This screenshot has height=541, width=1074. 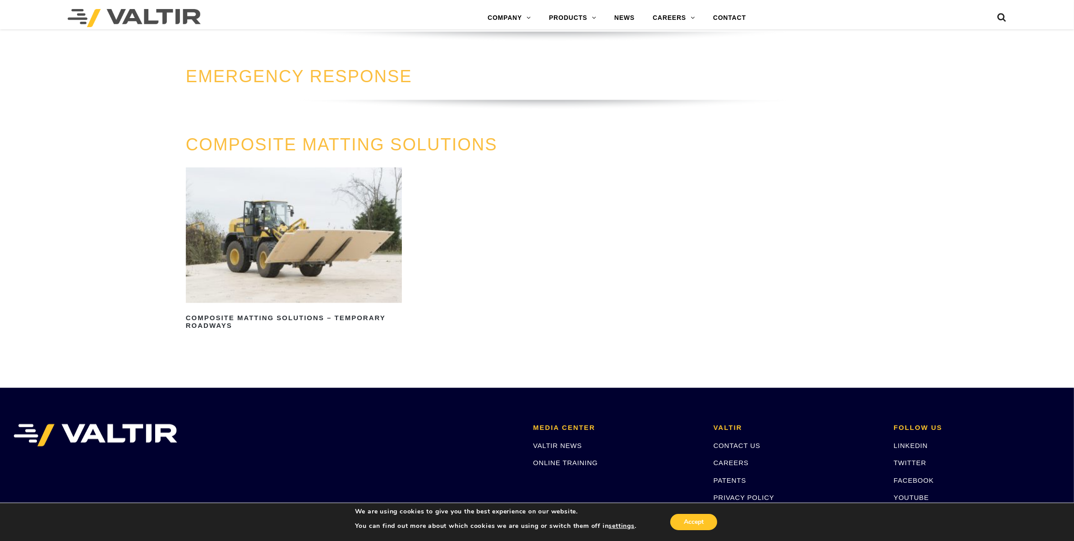 I want to click on p: You can find out more about which cookies we are using or switch them off in ., so click(x=496, y=526).